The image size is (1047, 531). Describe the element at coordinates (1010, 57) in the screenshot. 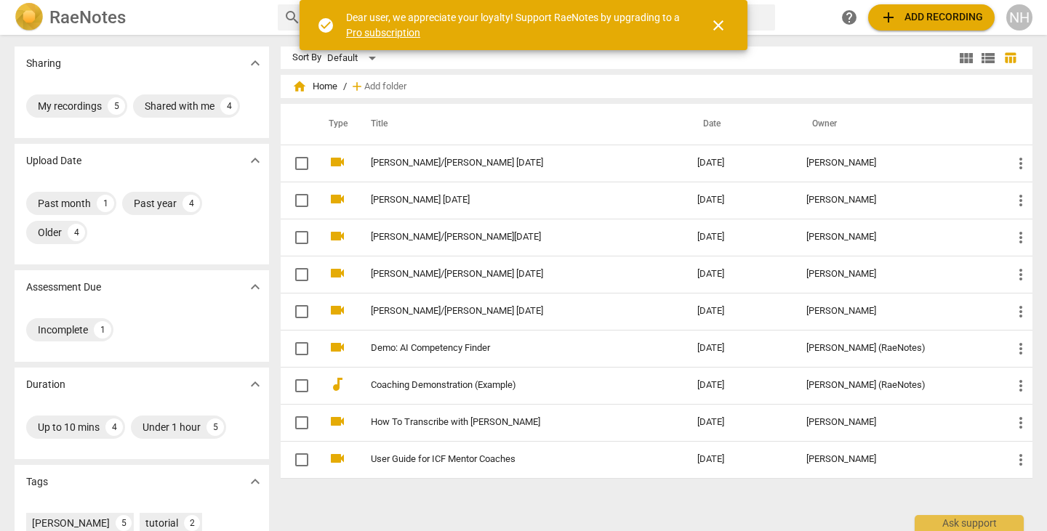

I see `span: table_chart` at that location.